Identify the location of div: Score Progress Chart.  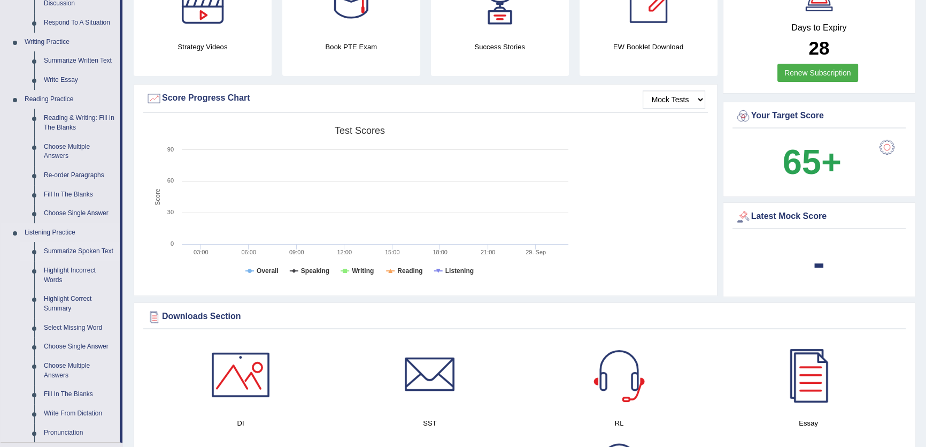
(426, 98).